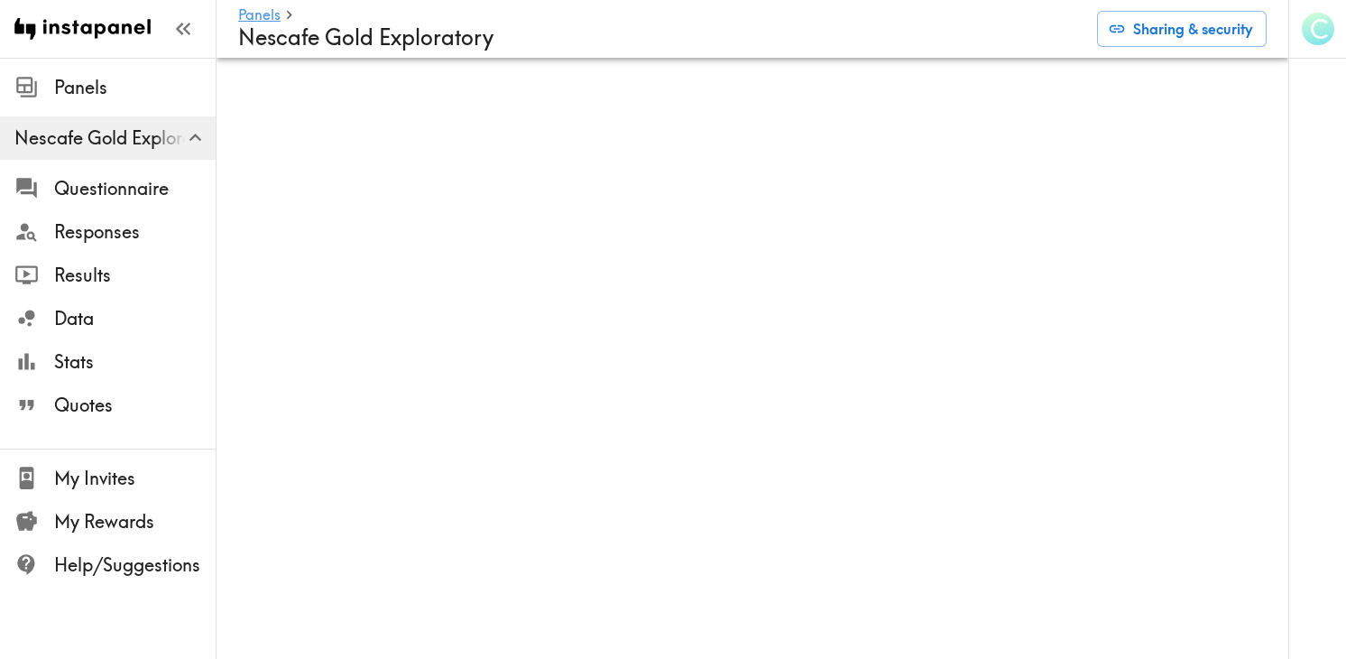 Image resolution: width=1346 pixels, height=659 pixels. What do you see at coordinates (1182, 29) in the screenshot?
I see `button: Sharing & security` at bounding box center [1182, 29].